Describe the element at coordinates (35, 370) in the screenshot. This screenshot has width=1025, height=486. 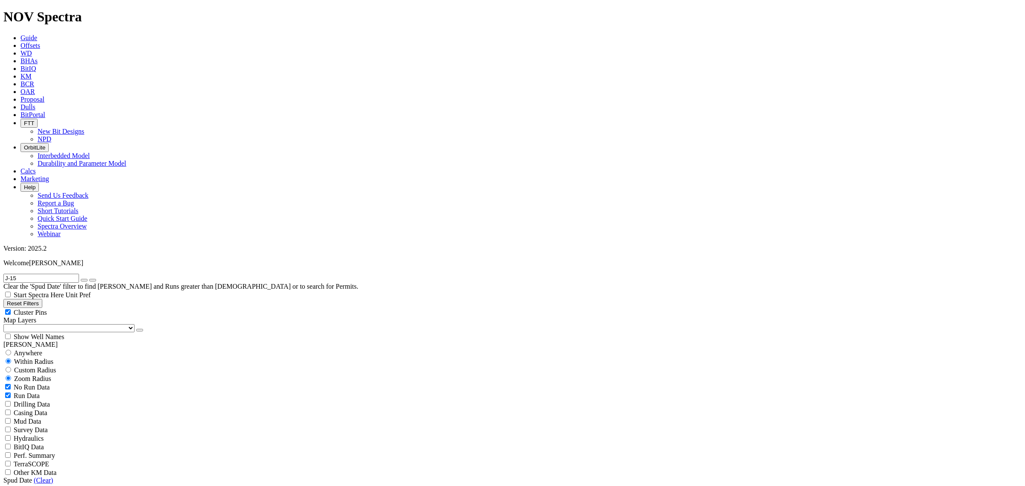
I see `span: Custom Radius` at that location.